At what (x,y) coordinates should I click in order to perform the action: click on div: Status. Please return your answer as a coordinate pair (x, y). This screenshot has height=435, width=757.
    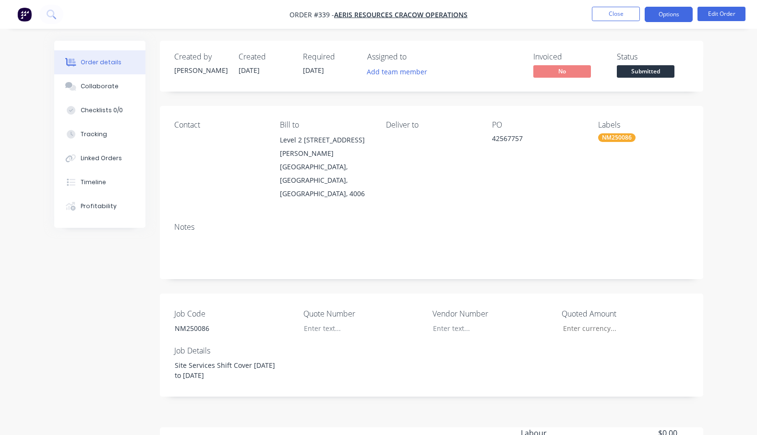
    Looking at the image, I should click on (653, 57).